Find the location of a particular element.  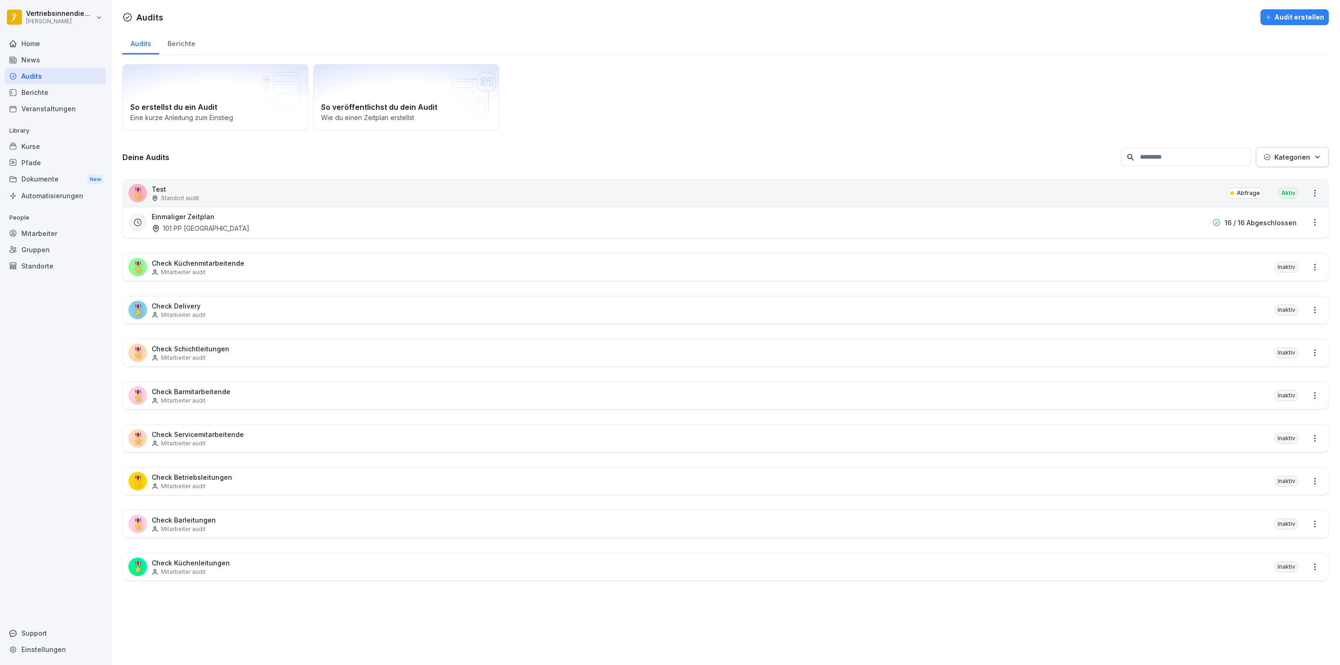

p: Test is located at coordinates (175, 189).